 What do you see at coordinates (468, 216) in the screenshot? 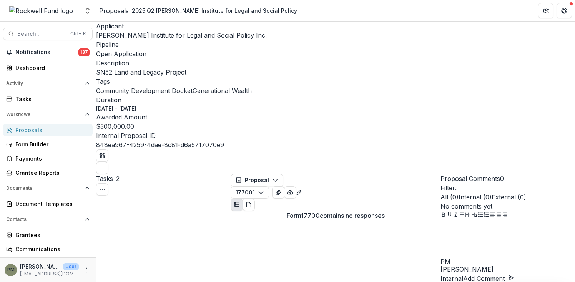
I see `button: Heading 1` at bounding box center [468, 216].